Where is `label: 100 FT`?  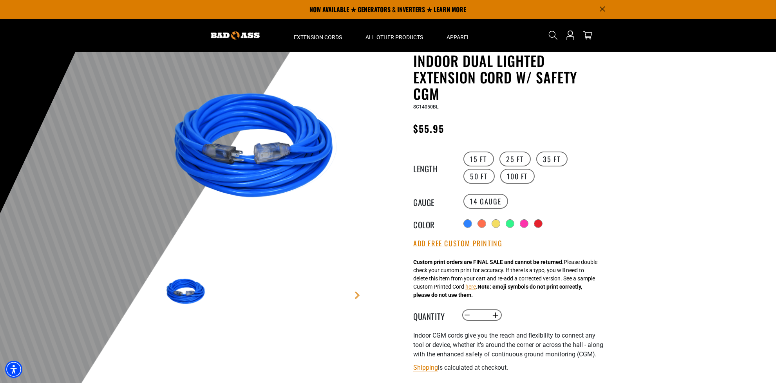
label: 100 FT is located at coordinates (518, 176).